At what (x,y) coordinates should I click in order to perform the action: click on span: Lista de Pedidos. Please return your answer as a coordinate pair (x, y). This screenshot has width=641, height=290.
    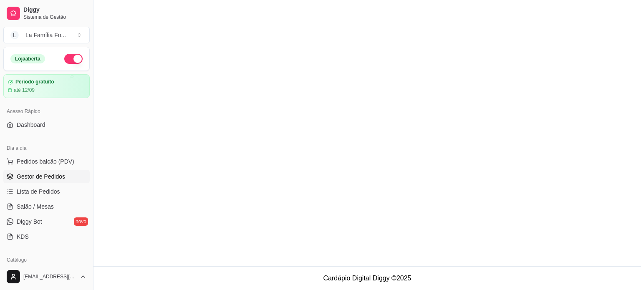
    Looking at the image, I should click on (38, 192).